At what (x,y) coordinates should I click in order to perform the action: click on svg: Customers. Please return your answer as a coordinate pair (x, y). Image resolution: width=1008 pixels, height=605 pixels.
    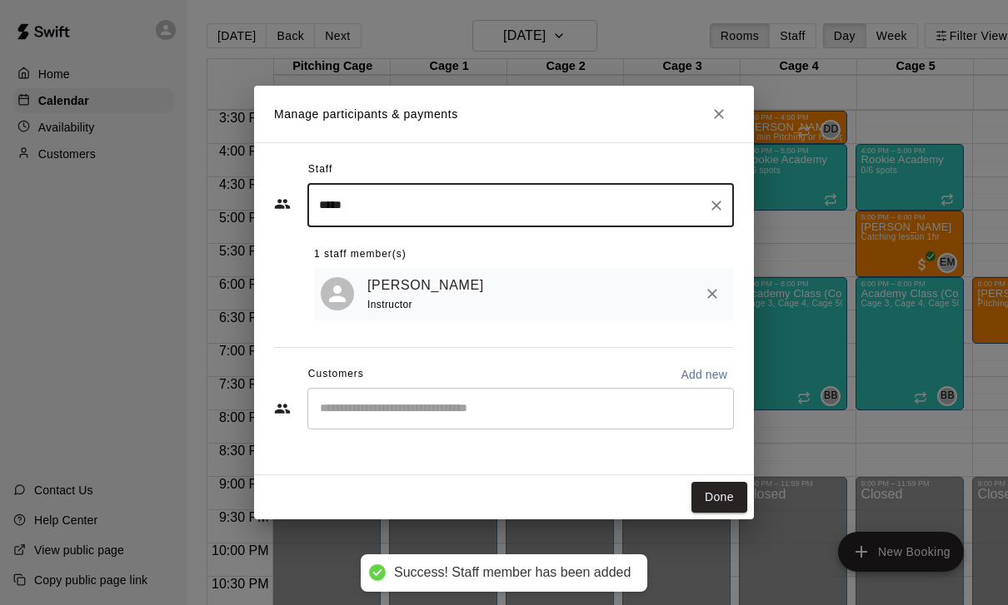
    Looking at the image, I should click on (282, 409).